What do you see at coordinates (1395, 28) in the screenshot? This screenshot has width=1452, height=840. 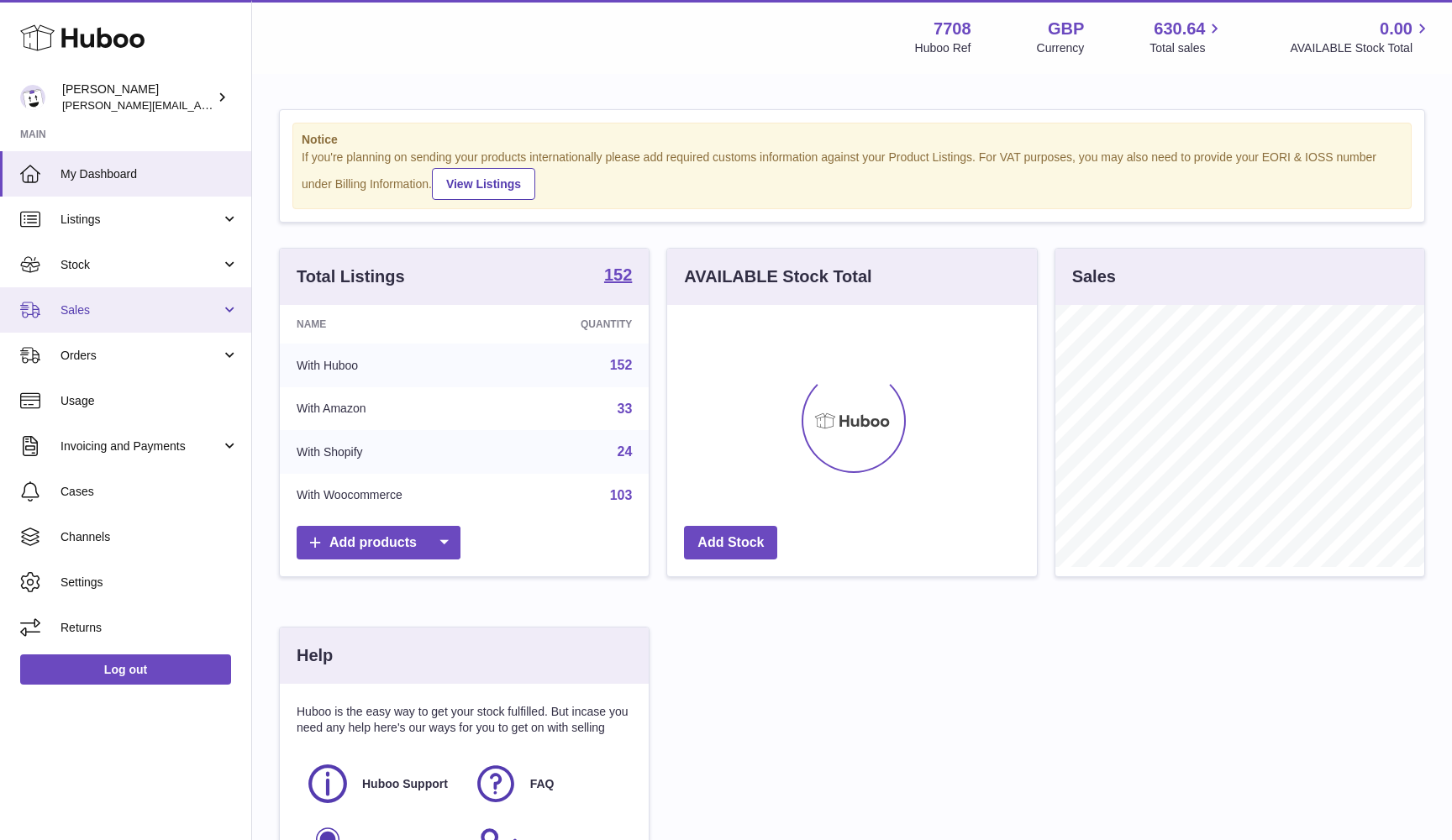 I see `span: 0.00` at bounding box center [1395, 28].